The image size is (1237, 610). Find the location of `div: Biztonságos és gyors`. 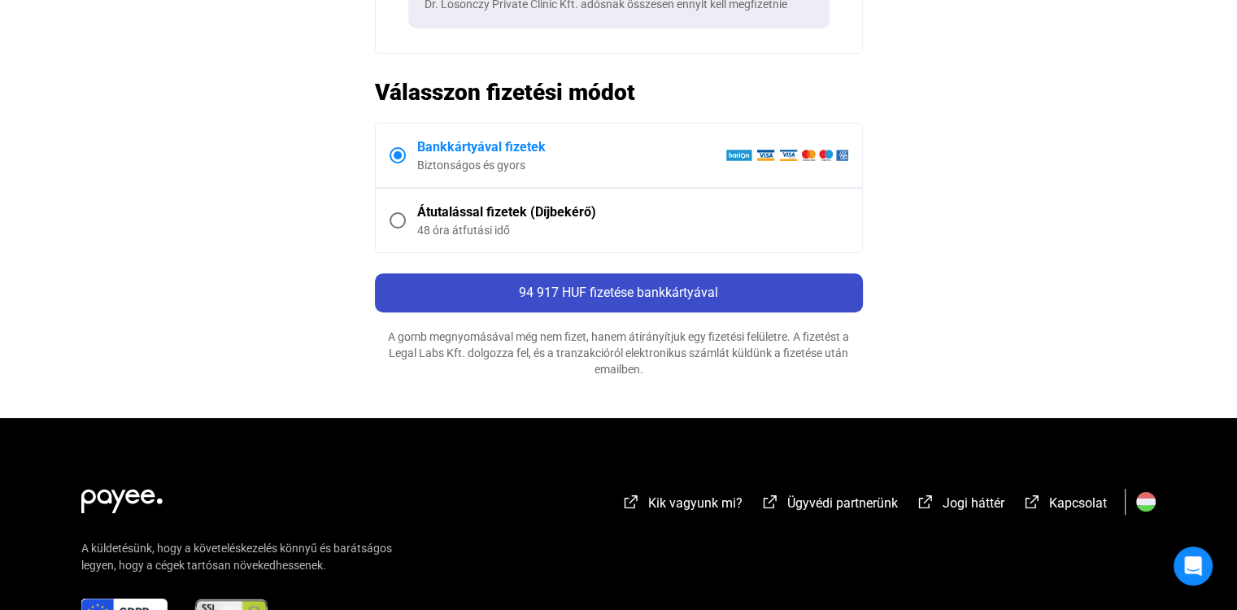

div: Biztonságos és gyors is located at coordinates (571, 165).